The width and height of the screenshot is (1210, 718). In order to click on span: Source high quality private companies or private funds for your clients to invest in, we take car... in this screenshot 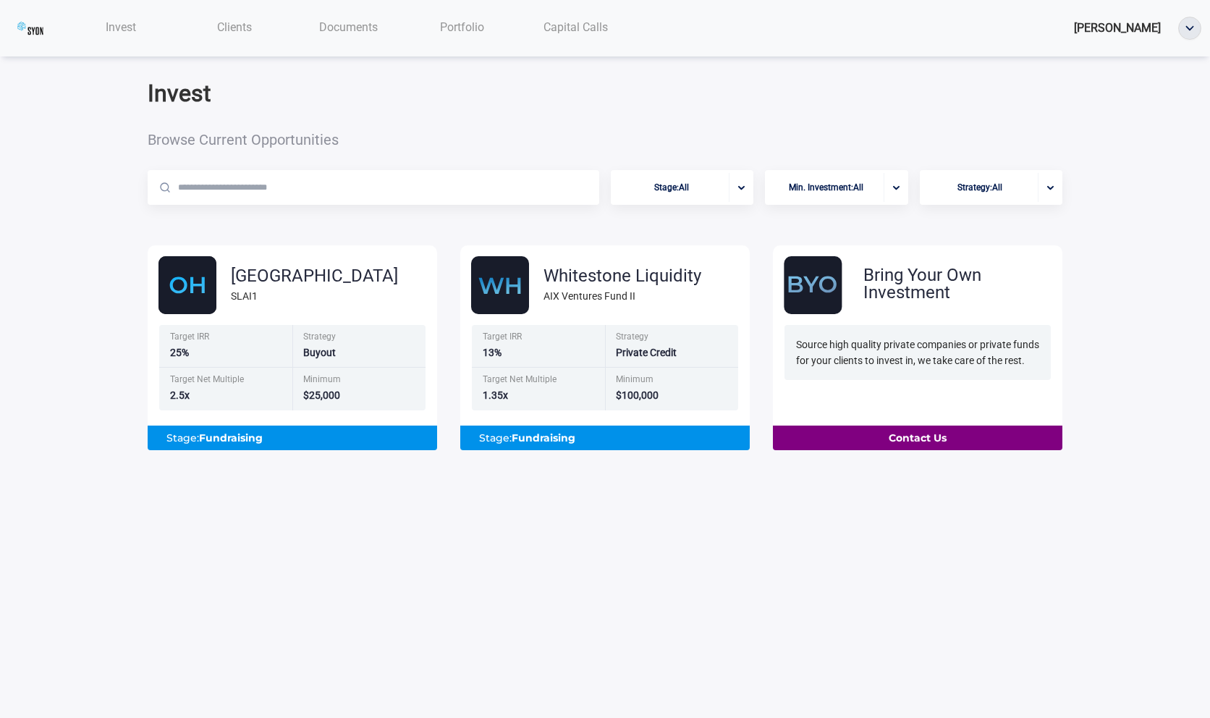, I will do `click(917, 352)`.